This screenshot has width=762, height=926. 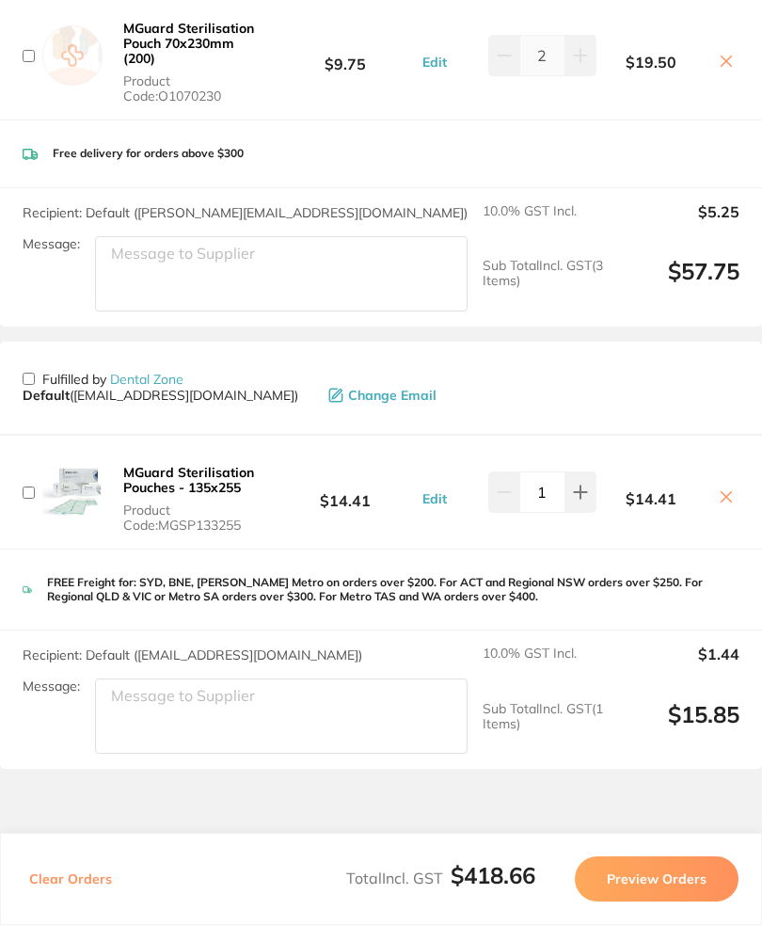 What do you see at coordinates (394, 396) in the screenshot?
I see `button: Change Email` at bounding box center [394, 396].